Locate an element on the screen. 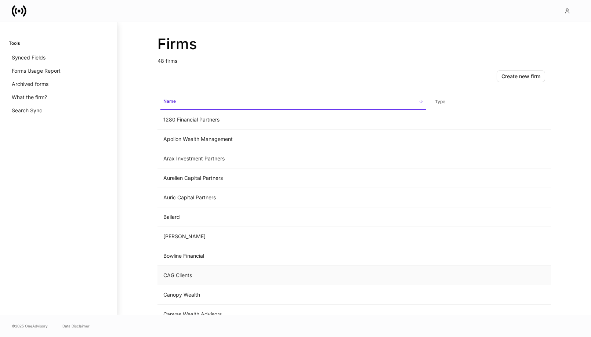 This screenshot has width=591, height=337. p: Synced Fields is located at coordinates (29, 58).